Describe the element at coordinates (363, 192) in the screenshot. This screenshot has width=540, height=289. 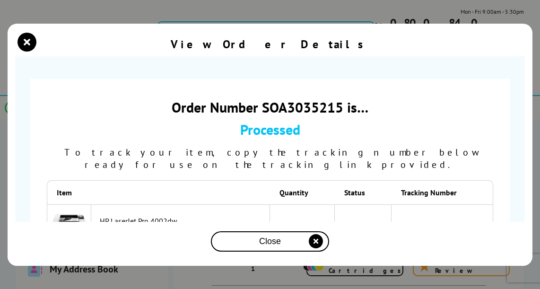
I see `th: Status` at that location.